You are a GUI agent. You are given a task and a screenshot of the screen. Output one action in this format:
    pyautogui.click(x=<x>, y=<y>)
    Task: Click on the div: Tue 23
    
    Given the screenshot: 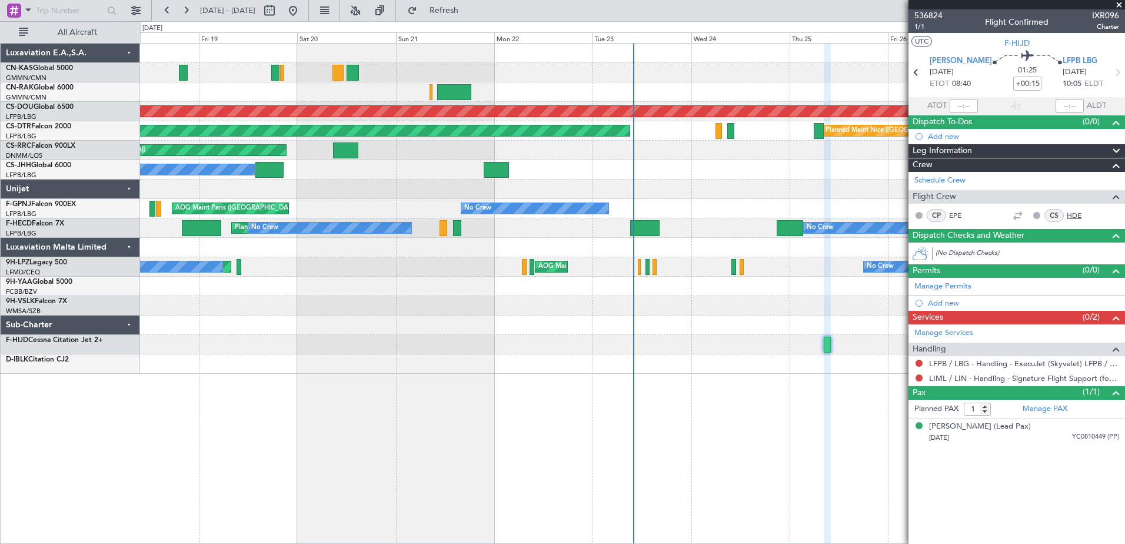 What is the action you would take?
    pyautogui.click(x=641, y=38)
    